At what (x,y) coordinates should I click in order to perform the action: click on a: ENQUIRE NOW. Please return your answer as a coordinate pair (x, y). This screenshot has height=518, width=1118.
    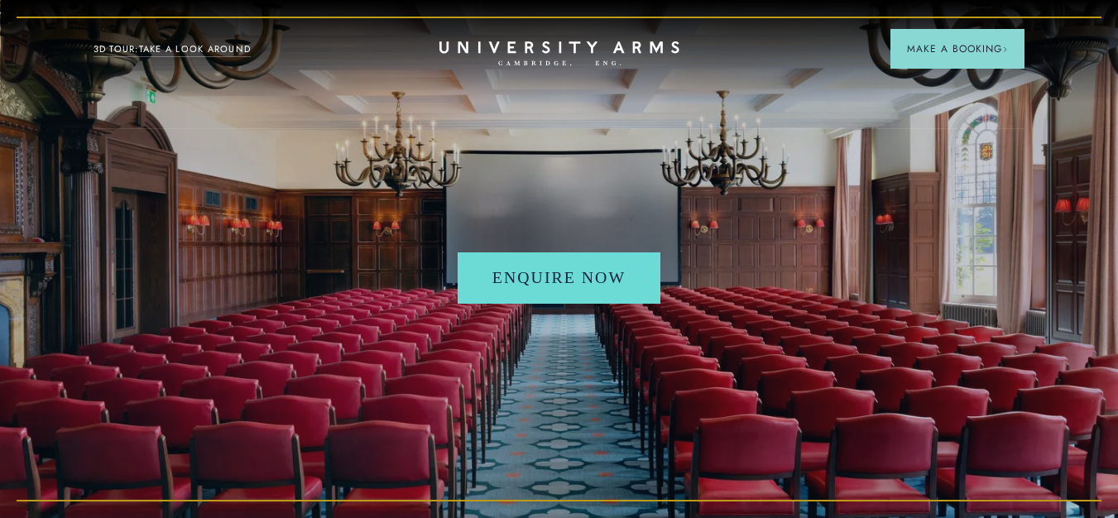
    Looking at the image, I should click on (559, 278).